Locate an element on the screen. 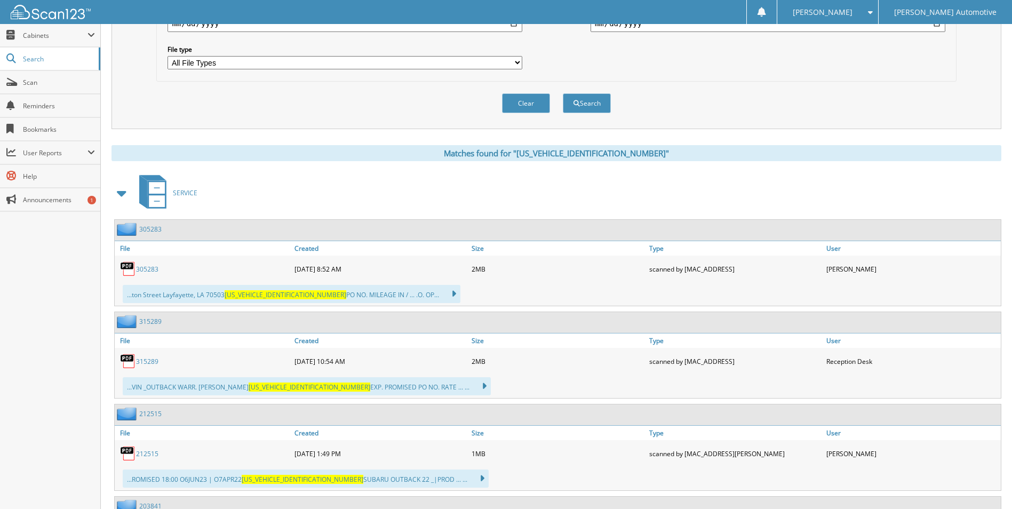 This screenshot has width=1012, height=509. span: Scan is located at coordinates (59, 82).